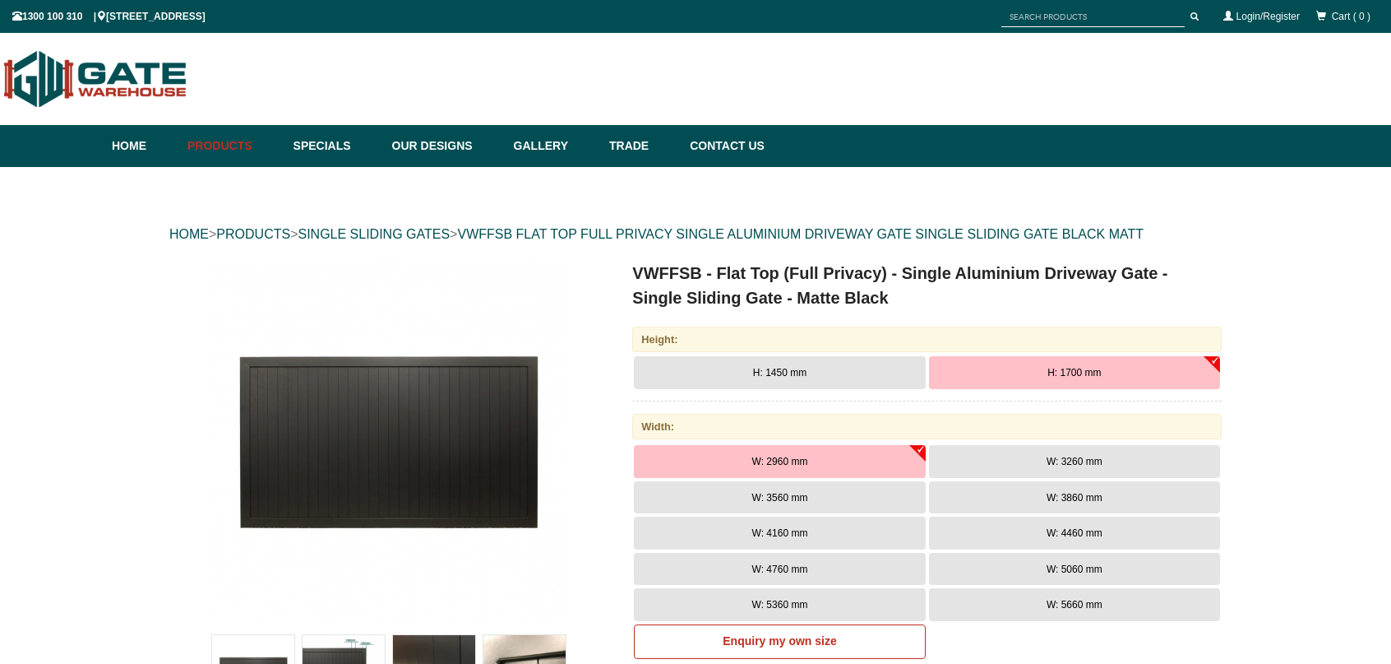  What do you see at coordinates (1075, 533) in the screenshot?
I see `button: W: 4460 mm` at bounding box center [1075, 533].